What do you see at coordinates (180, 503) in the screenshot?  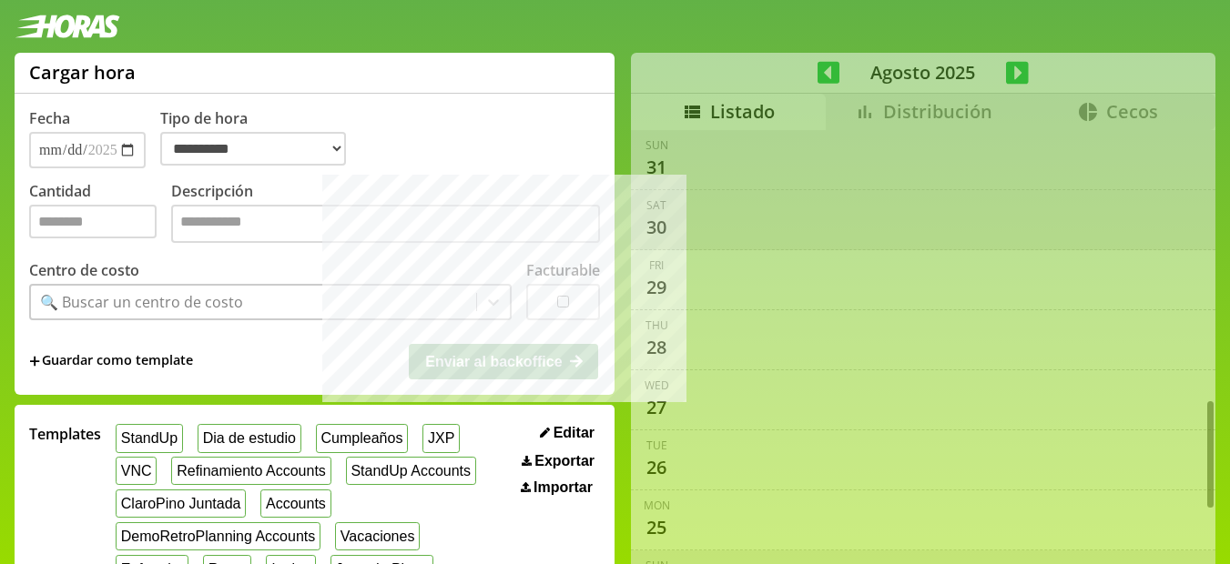 I see `button: ClaroPino Juntada` at bounding box center [180, 503].